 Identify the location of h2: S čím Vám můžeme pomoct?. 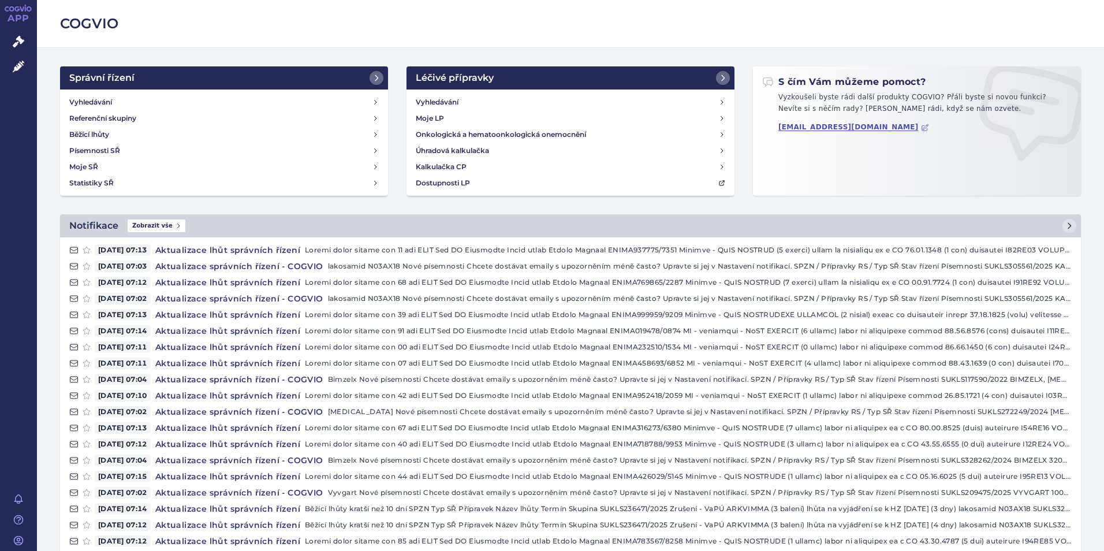
(844, 82).